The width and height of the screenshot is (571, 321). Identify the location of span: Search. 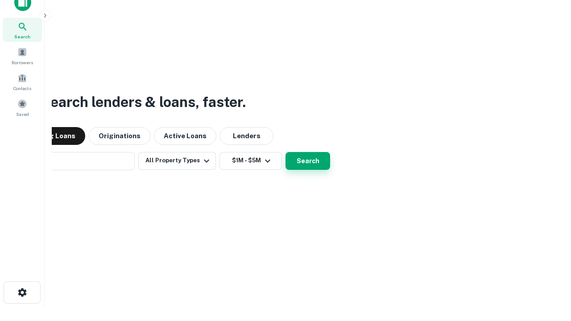
(22, 37).